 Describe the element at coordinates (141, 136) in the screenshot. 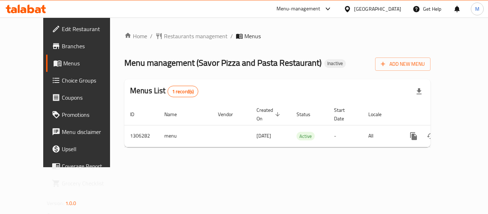

I see `td: 1306282` at that location.